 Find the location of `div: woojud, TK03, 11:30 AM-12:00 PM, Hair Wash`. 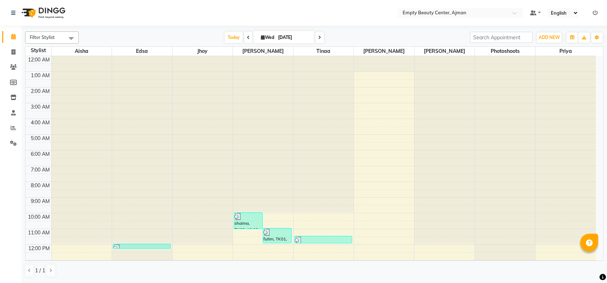

div: woojud, TK03, 11:30 AM-12:00 PM, Hair Wash is located at coordinates (323, 240).